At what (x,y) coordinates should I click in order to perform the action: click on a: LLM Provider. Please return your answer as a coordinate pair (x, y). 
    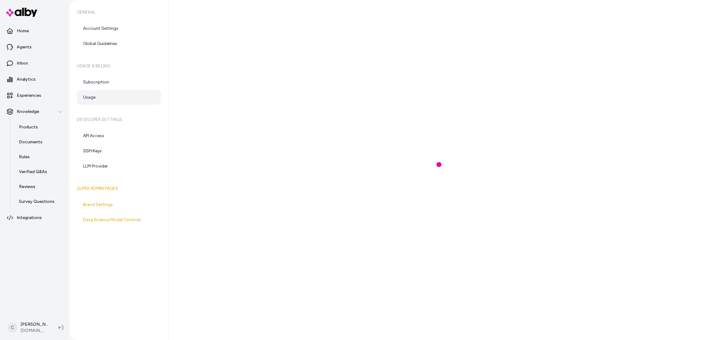
    Looking at the image, I should click on (119, 166).